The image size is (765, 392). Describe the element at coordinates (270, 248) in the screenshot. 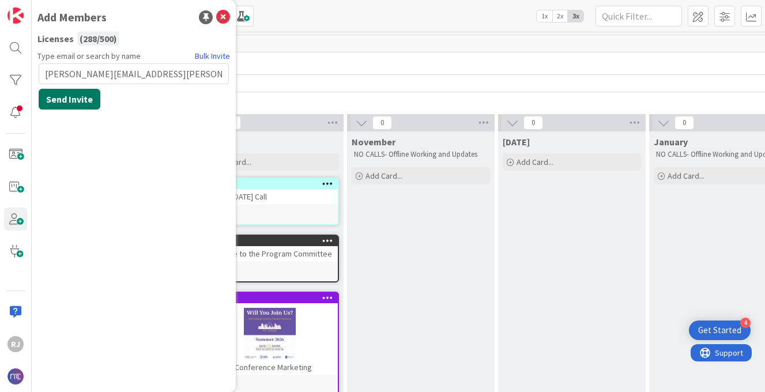

I see `div: 1271Welcome to the Program Committee` at that location.